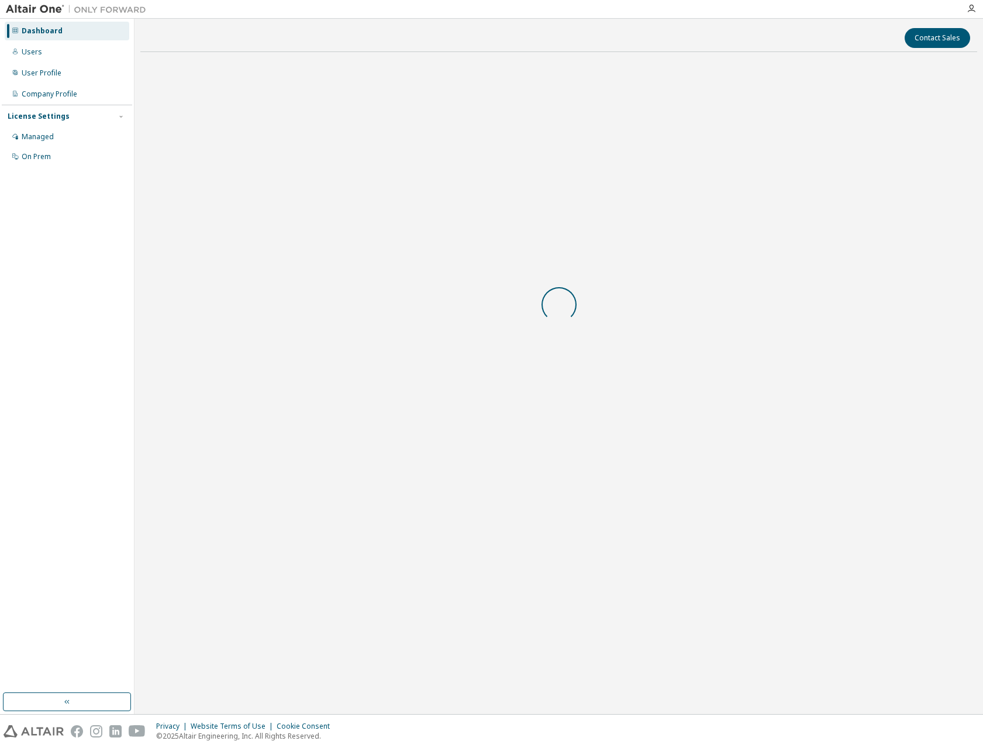 Image resolution: width=983 pixels, height=748 pixels. Describe the element at coordinates (937, 38) in the screenshot. I see `button: Contact Sales` at that location.